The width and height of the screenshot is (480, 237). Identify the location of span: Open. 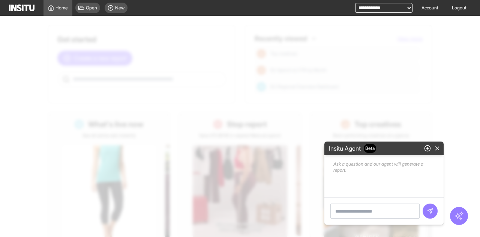
(92, 8).